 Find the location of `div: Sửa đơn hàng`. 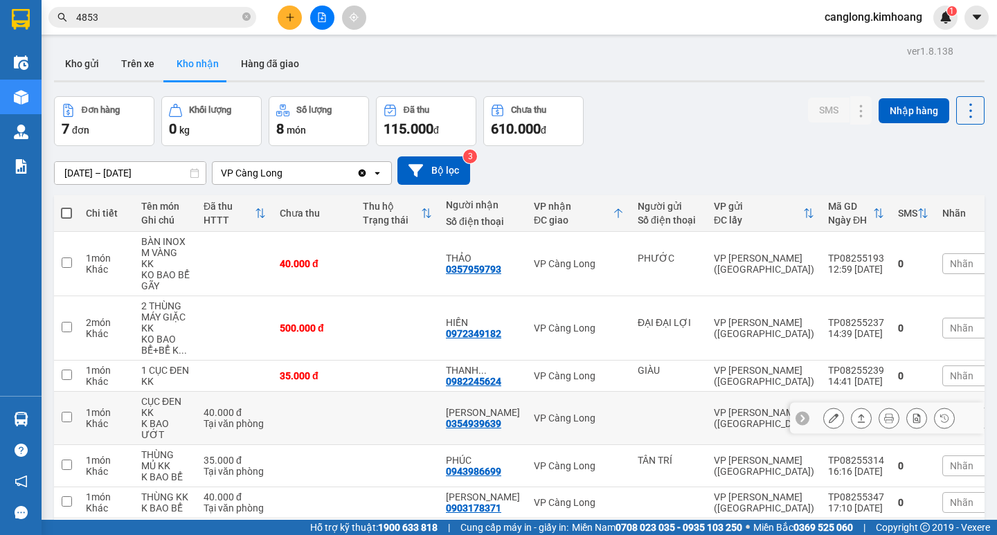

div: Sửa đơn hàng is located at coordinates (833, 418).